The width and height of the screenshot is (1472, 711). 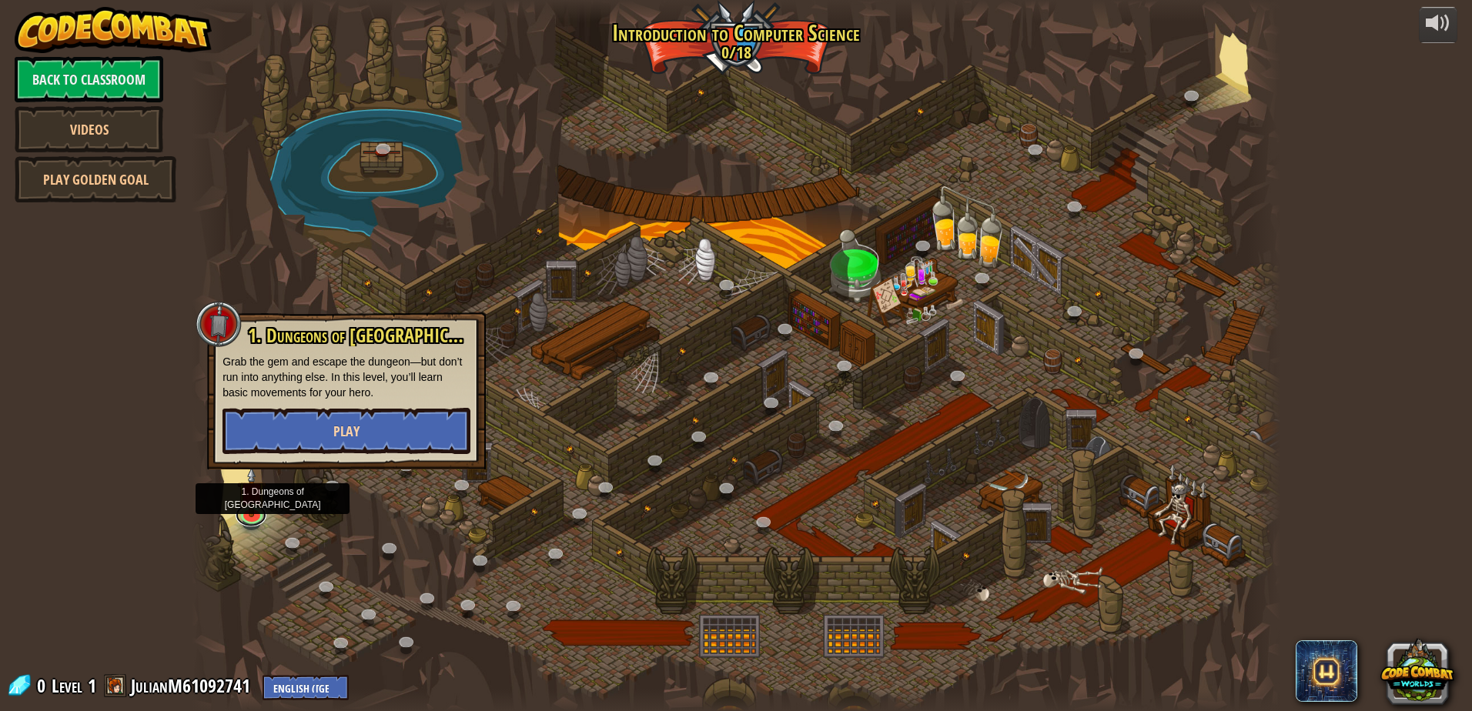 I want to click on img: CodeCombat - Learn how to code by playing a game, so click(x=113, y=30).